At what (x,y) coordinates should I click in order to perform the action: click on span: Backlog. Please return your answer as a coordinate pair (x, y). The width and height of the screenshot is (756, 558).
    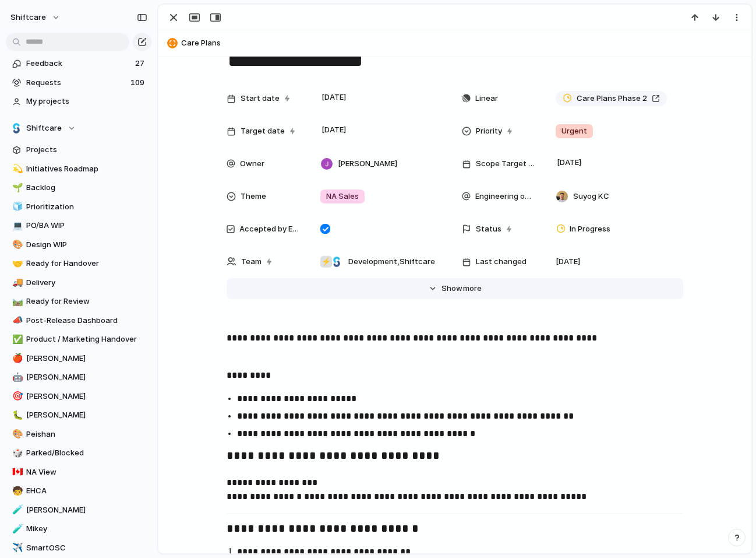
    Looking at the image, I should click on (87, 188).